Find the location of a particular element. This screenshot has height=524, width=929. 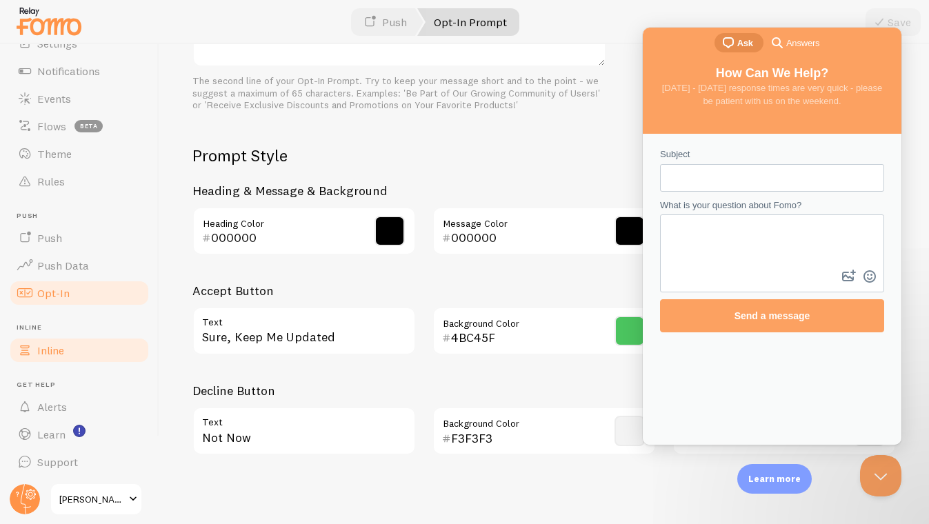

a: Theme is located at coordinates (79, 154).